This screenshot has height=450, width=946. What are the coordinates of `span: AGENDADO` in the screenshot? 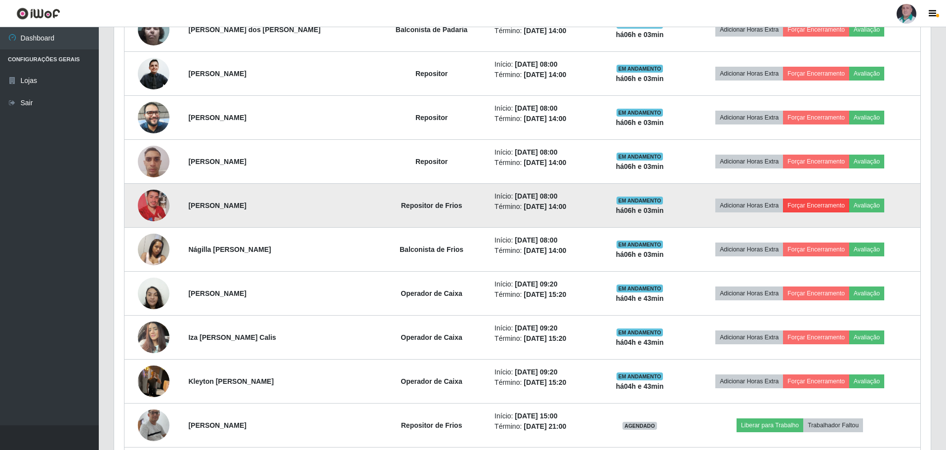 It's located at (640, 426).